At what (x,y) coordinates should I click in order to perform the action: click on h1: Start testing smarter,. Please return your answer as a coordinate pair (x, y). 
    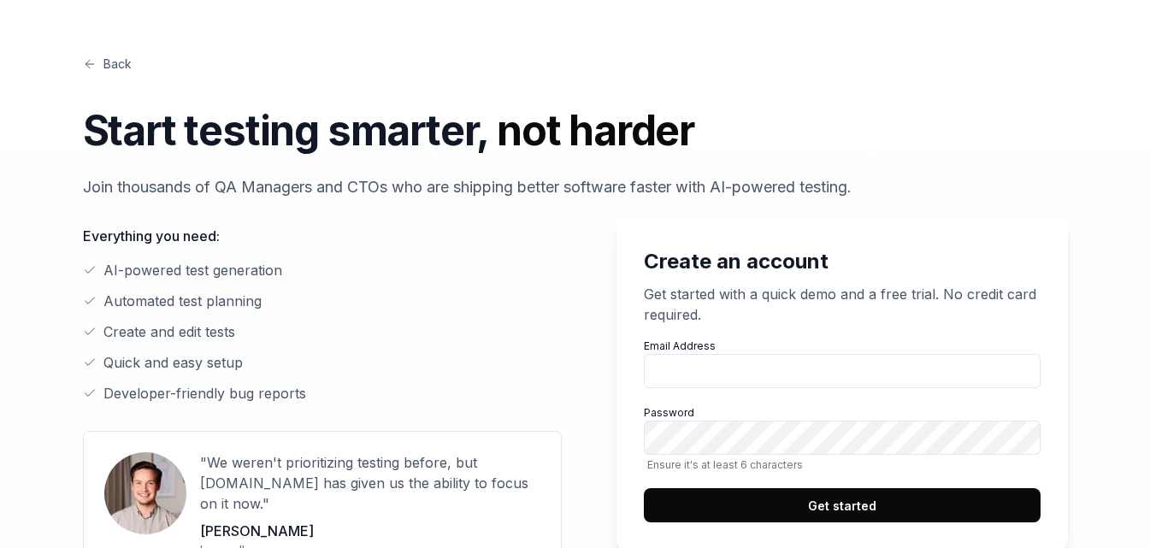
    Looking at the image, I should click on (575, 131).